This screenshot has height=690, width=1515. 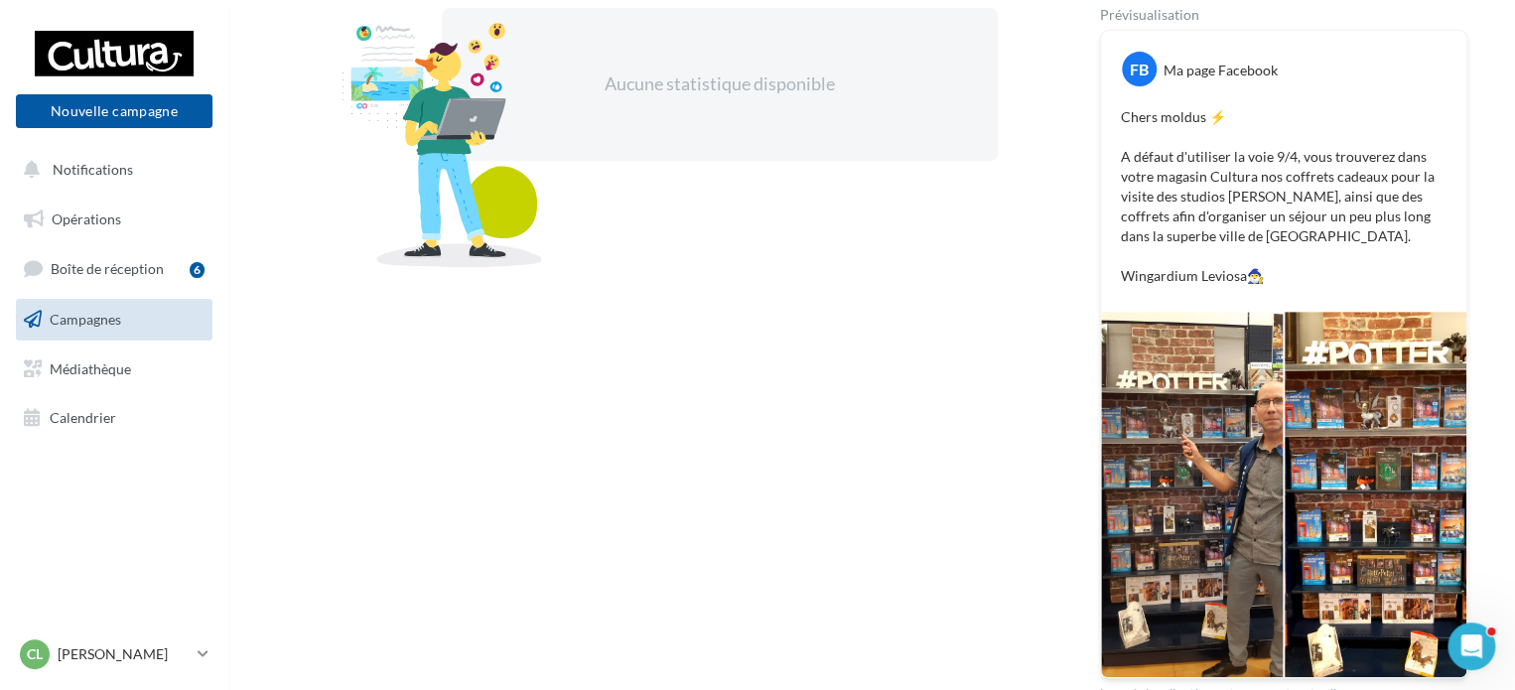 I want to click on button: Notifications, so click(x=110, y=170).